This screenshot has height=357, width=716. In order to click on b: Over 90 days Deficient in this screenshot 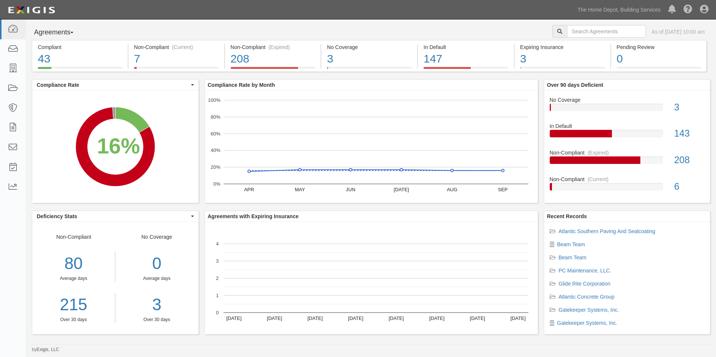, I will do `click(575, 85)`.